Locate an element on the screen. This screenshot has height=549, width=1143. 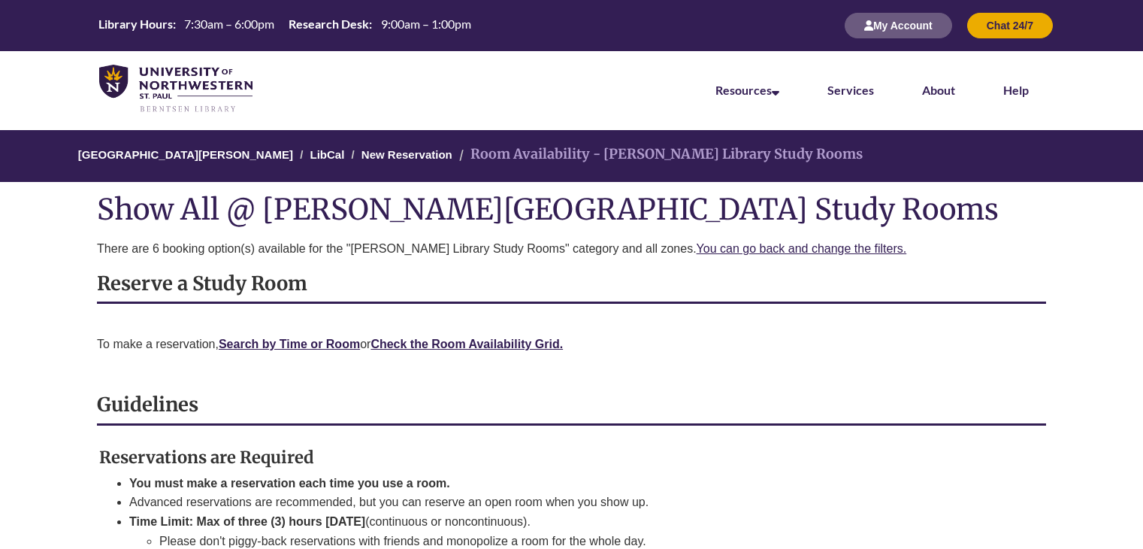
strong: Reserve a Study Room is located at coordinates (202, 283).